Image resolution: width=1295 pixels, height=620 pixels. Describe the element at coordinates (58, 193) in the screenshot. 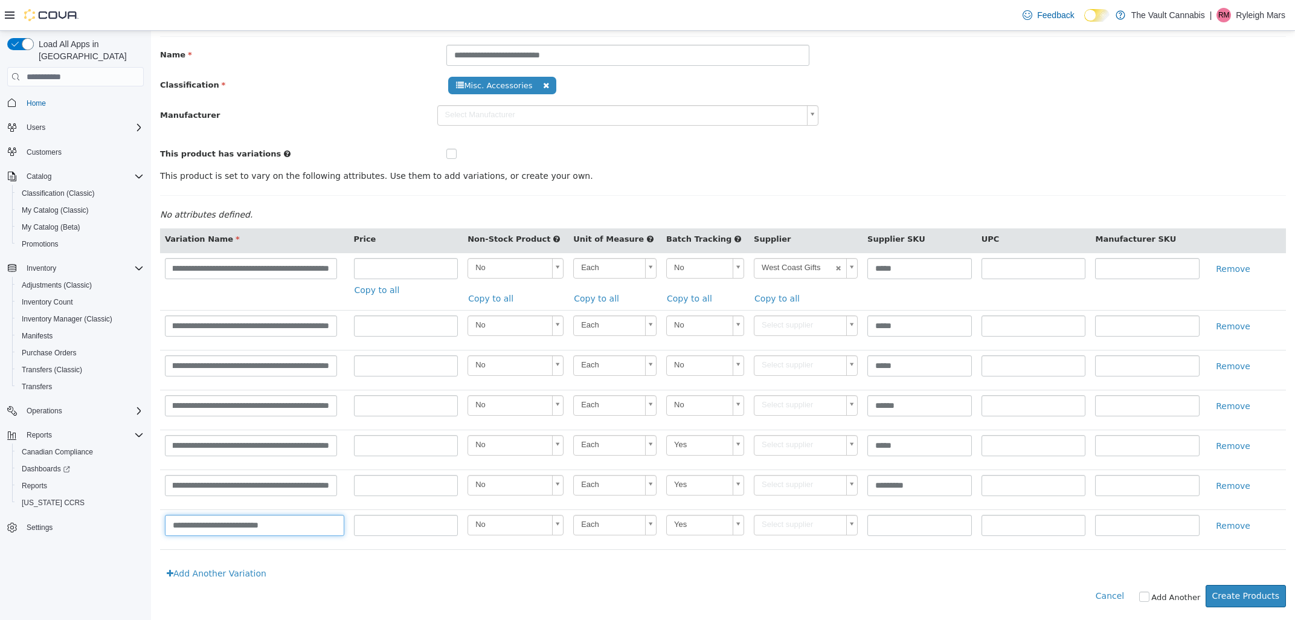

I see `a: Classification (Classic)` at that location.